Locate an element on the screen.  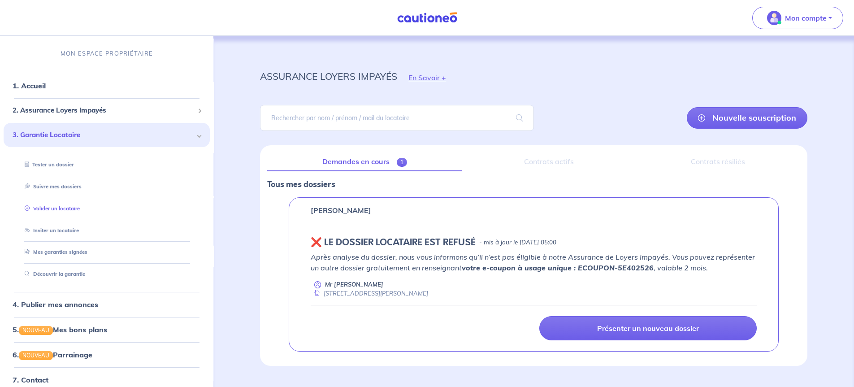
div: 3. Garantie Locataire is located at coordinates (107, 135).